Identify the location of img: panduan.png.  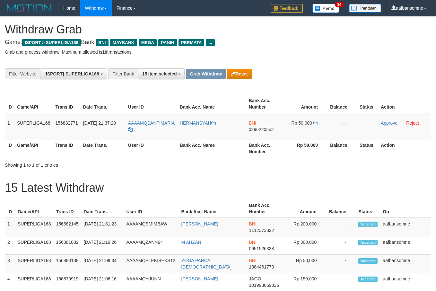
(365, 8).